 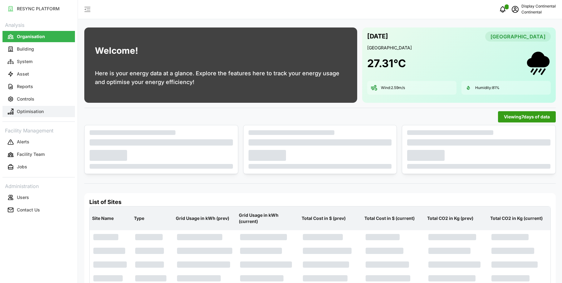 What do you see at coordinates (26, 99) in the screenshot?
I see `p: Controls` at bounding box center [26, 99].